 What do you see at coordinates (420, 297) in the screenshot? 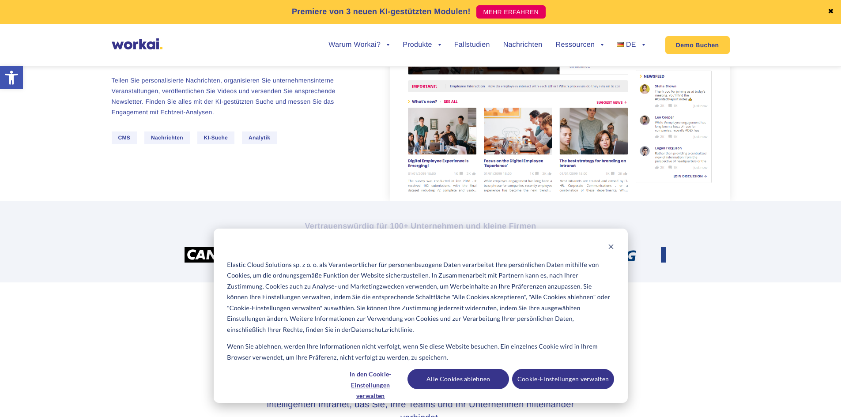
I see `p: Elastic Cloud Solutions sp. z o. o. als Verantwortlicher für personenbezogene Daten verarbeitet I...` at bounding box center [420, 297].